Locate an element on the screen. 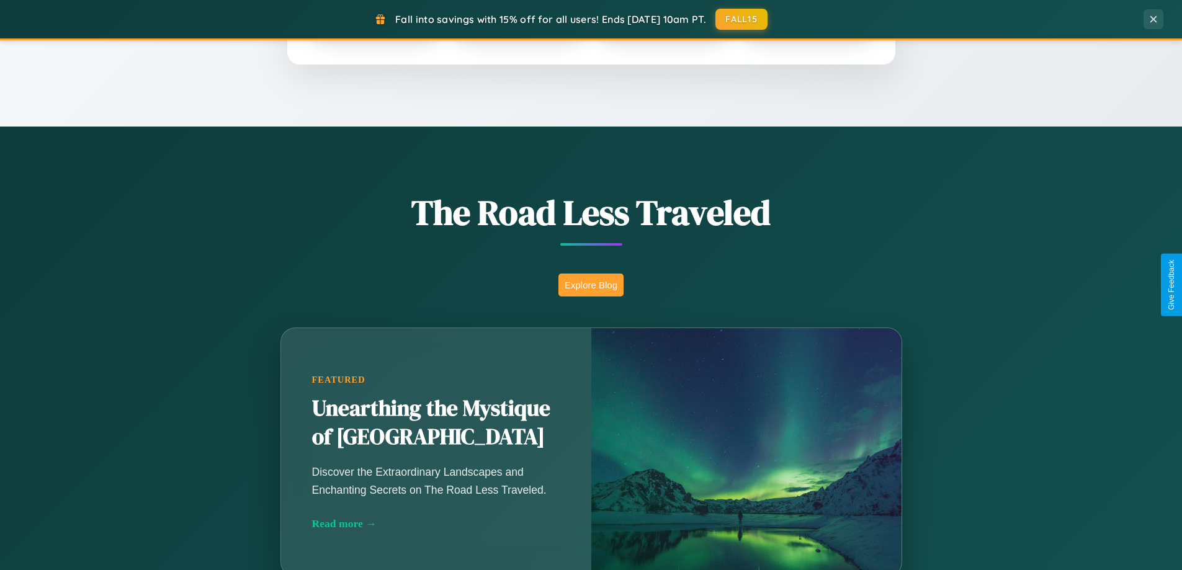 This screenshot has width=1182, height=570. button: Explore Blog is located at coordinates (590, 285).